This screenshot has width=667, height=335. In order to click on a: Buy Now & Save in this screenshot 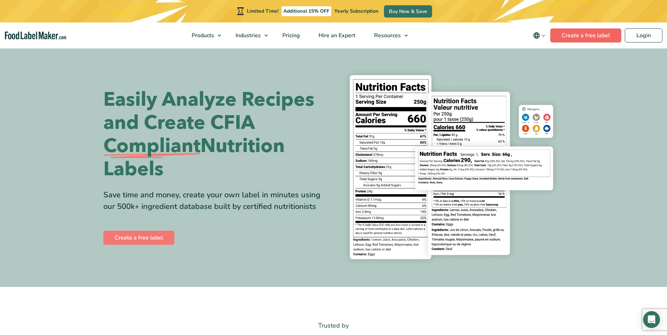, I will do `click(408, 11)`.